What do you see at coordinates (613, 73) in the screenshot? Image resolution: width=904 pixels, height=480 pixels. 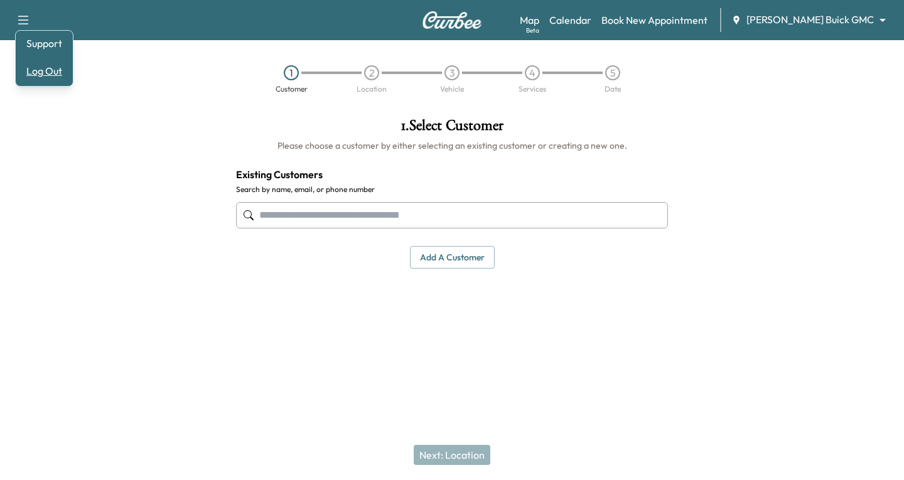 I see `div: 5` at bounding box center [613, 73].